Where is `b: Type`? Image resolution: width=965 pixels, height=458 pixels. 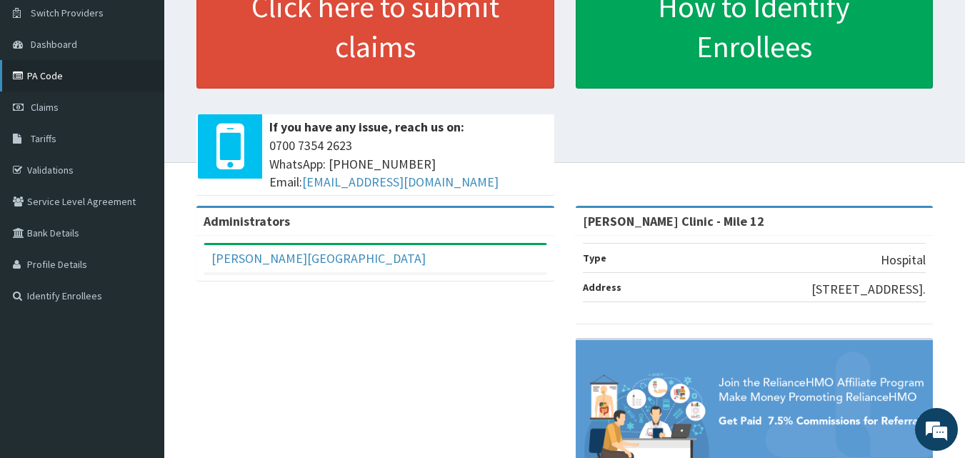
b: Type is located at coordinates (594, 258).